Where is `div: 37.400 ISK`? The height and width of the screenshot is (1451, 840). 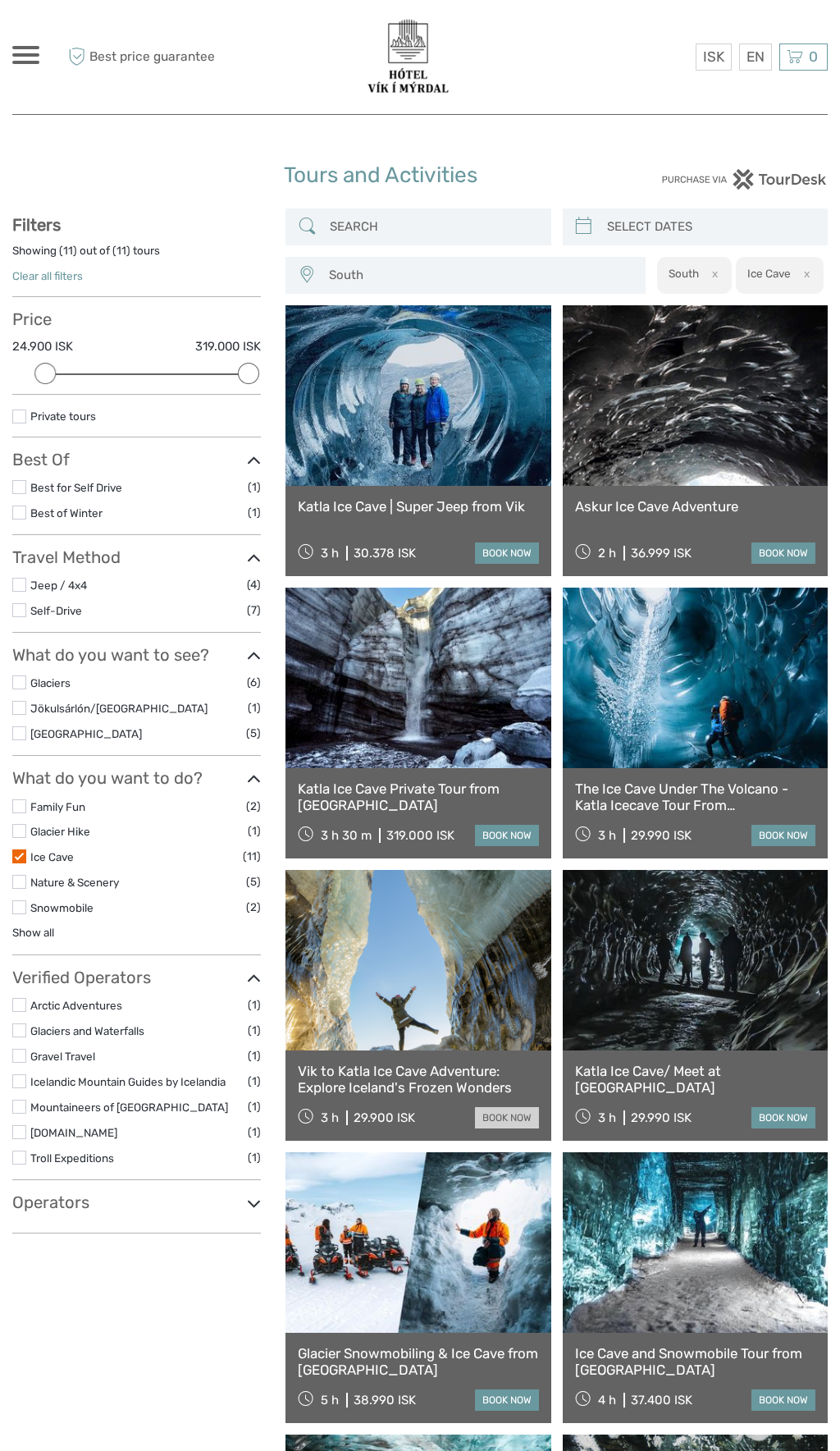
div: 37.400 ISK is located at coordinates (661, 1399).